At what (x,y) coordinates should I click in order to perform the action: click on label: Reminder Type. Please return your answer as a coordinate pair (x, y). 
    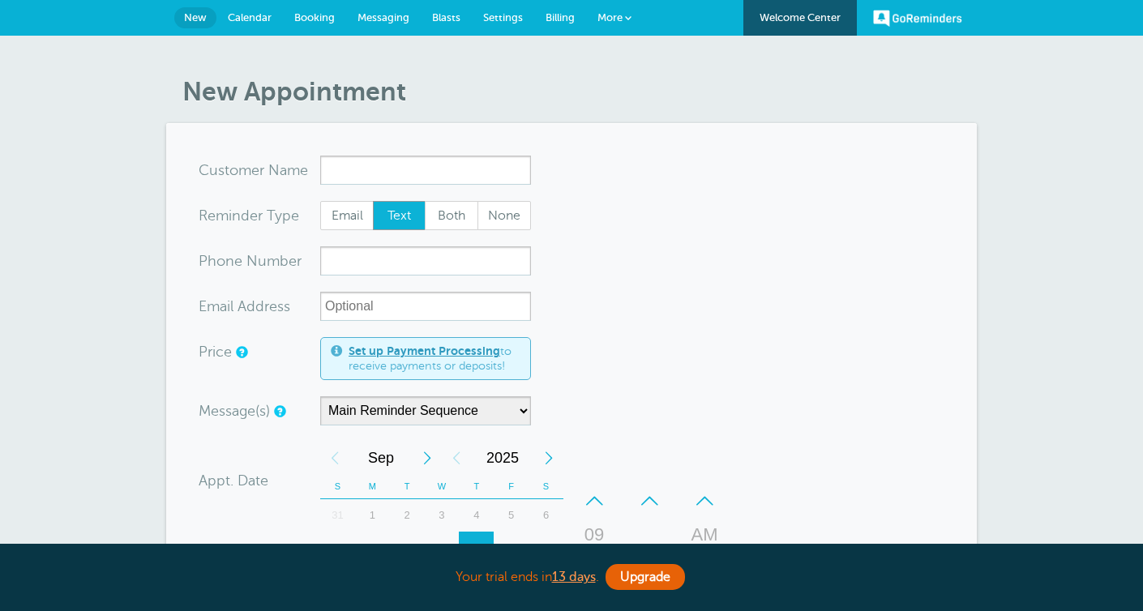
    Looking at the image, I should click on (249, 216).